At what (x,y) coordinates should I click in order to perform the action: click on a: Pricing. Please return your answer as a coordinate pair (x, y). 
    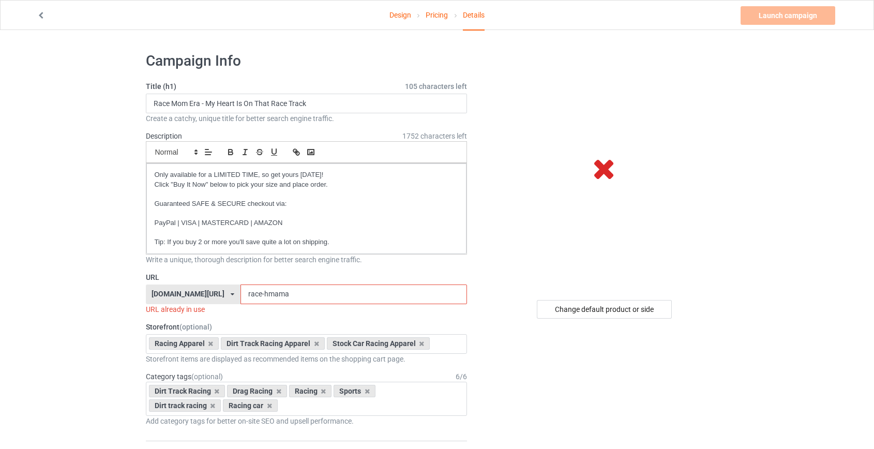
    Looking at the image, I should click on (437, 15).